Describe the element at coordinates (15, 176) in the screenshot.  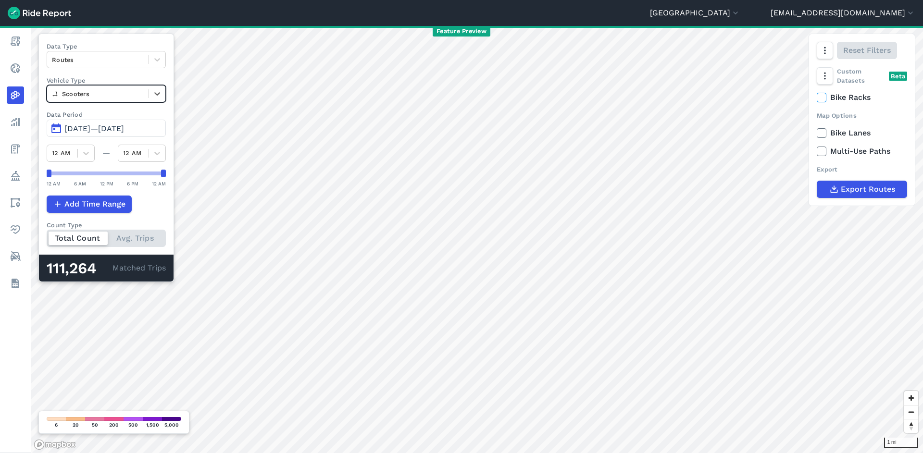
I see `a: Policy` at that location.